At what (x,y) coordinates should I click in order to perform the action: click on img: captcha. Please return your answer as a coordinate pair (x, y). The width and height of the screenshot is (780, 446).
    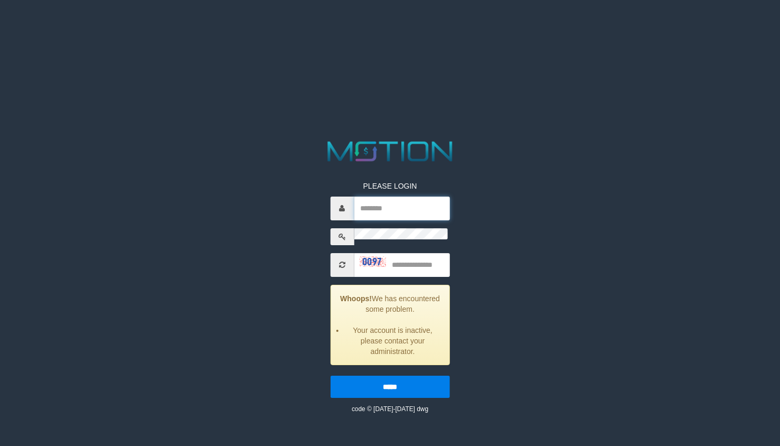
    Looking at the image, I should click on (372, 261).